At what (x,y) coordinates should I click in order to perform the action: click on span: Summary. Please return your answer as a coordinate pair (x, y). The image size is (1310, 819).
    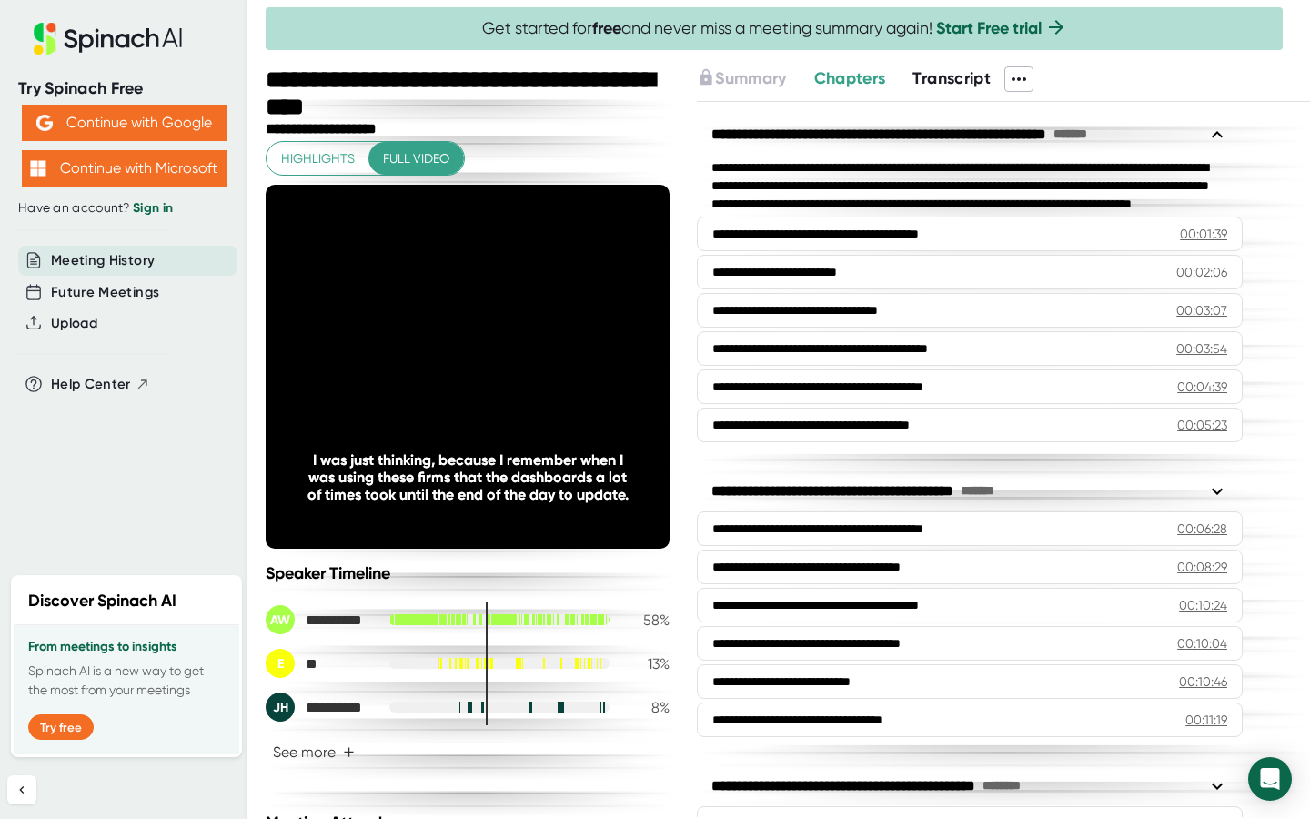
    Looking at the image, I should click on (751, 78).